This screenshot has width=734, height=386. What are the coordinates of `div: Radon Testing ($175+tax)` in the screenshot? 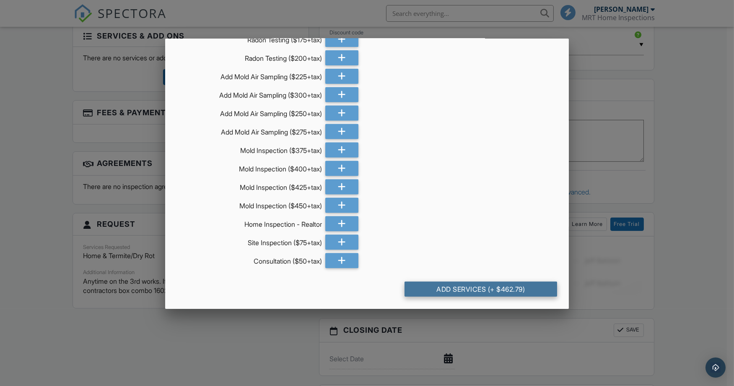 It's located at (249, 38).